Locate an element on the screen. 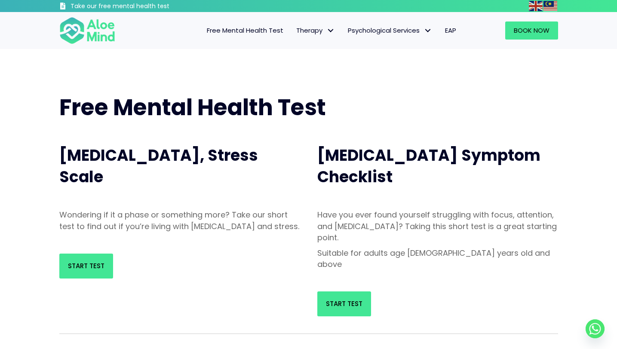 This screenshot has width=617, height=349. img: ms is located at coordinates (550, 6).